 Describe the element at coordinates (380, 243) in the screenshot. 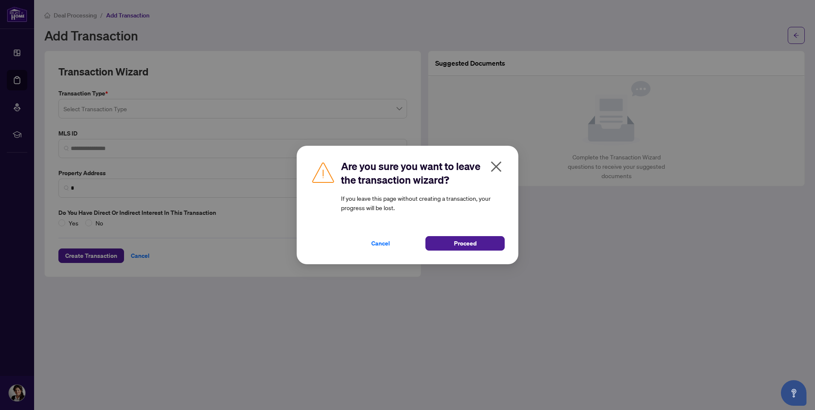

I see `button: Cancel` at that location.